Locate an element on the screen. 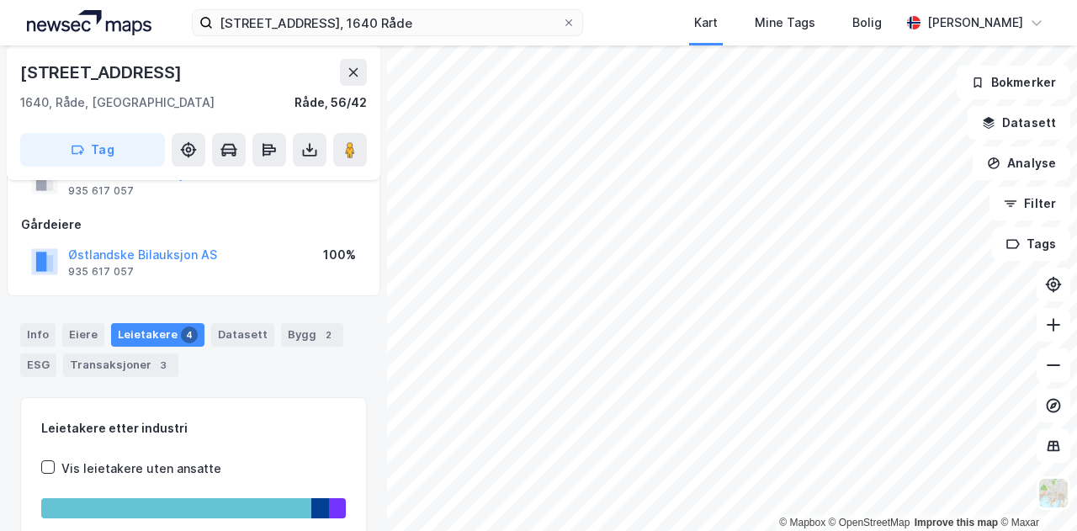  div: 4 is located at coordinates (189, 335).